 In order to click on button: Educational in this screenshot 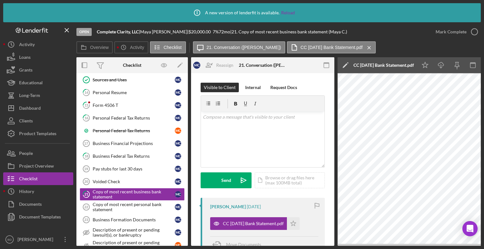, I will do `click(38, 83)`.